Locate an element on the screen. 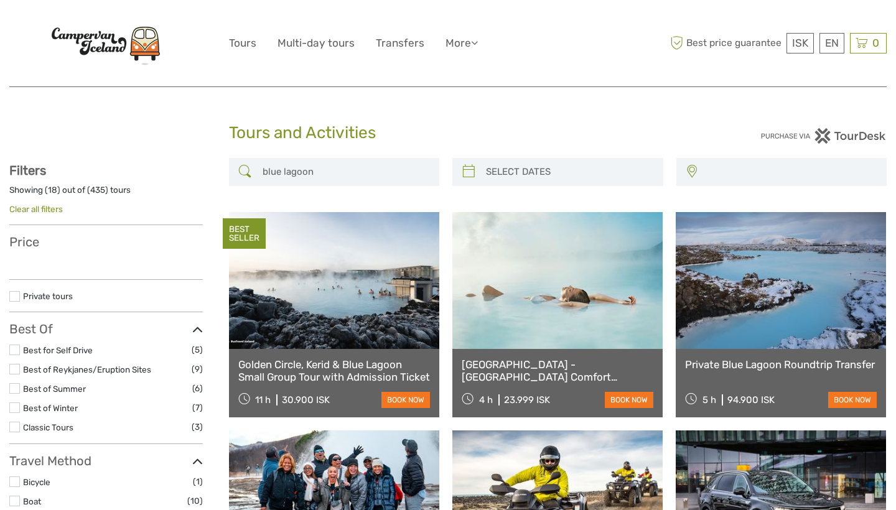 The width and height of the screenshot is (896, 510). a: Best of Reykjanes/Eruption Sites is located at coordinates (87, 370).